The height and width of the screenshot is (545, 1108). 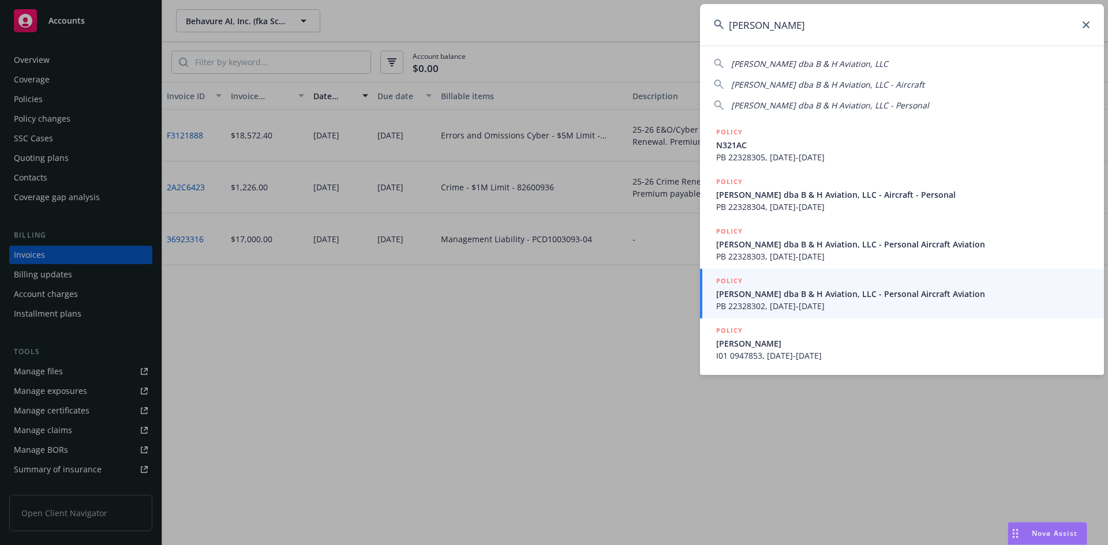 I want to click on button: Nova Assist, so click(x=1047, y=534).